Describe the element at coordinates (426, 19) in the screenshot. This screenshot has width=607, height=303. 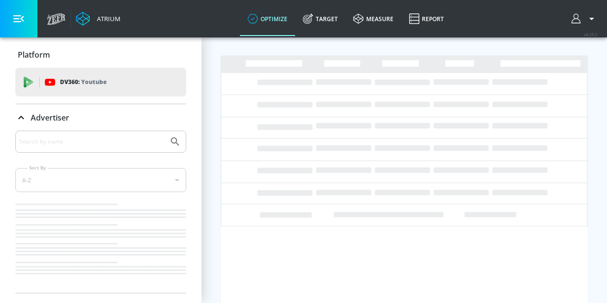
I see `a: Report` at that location.